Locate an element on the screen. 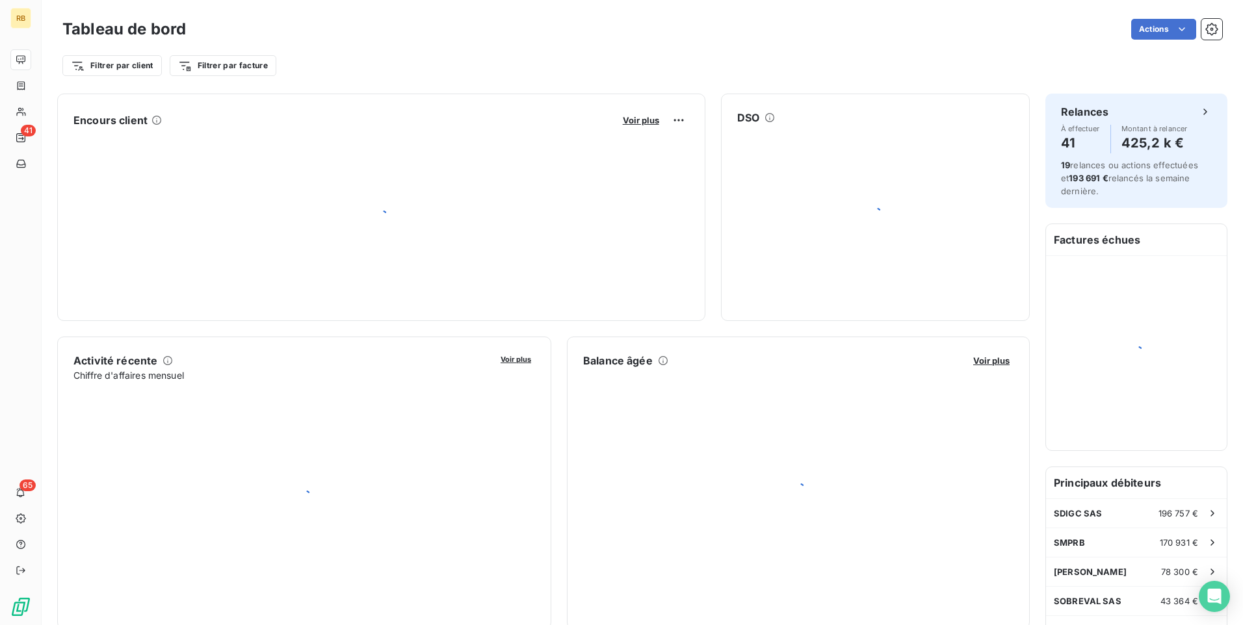 The height and width of the screenshot is (625, 1243). h6: Activité récente is located at coordinates (115, 361).